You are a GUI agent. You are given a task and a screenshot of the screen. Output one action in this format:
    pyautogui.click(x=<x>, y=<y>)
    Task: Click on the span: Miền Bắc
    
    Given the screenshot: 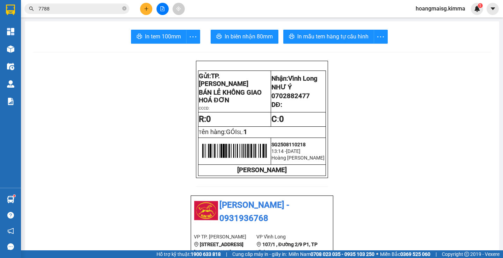 What is the action you would take?
    pyautogui.click(x=405, y=254)
    